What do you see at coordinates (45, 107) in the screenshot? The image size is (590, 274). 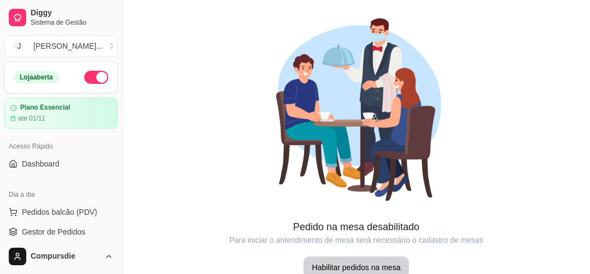 I see `article: Plano Essencial` at bounding box center [45, 107].